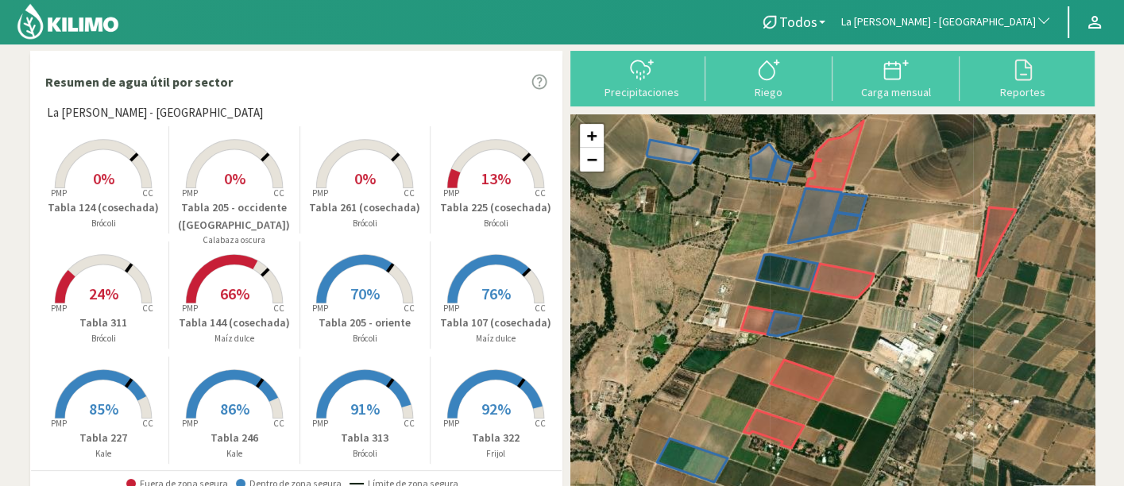  Describe the element at coordinates (496, 438) in the screenshot. I see `p: Tabla 322` at that location.